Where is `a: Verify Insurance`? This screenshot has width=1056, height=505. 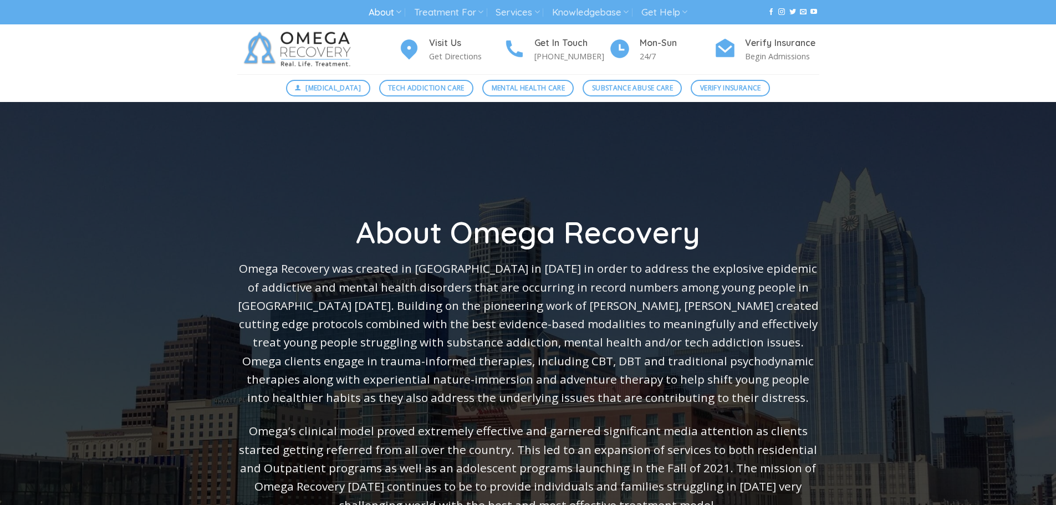 a: Verify Insurance is located at coordinates (730, 88).